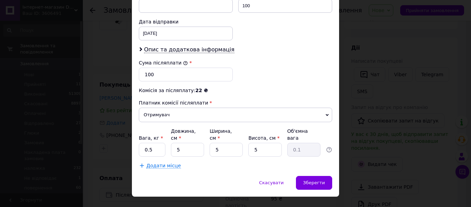  I want to click on span: Отримувач, so click(236, 115).